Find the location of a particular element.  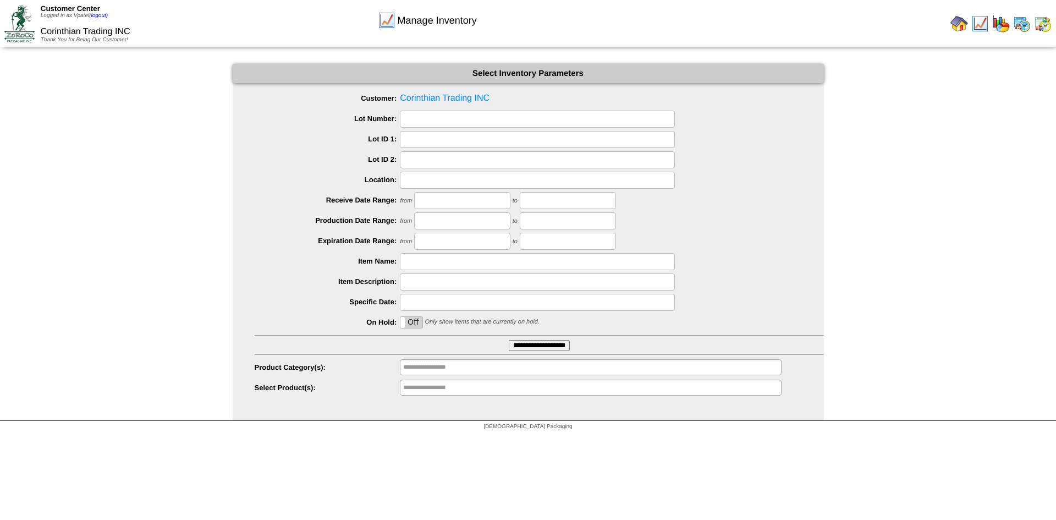

label: Lot Number: is located at coordinates (327, 118).